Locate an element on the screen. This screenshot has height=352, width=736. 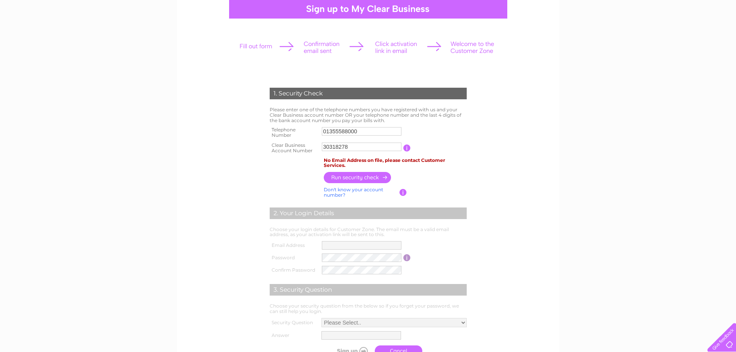
th: Answer is located at coordinates (294, 335).